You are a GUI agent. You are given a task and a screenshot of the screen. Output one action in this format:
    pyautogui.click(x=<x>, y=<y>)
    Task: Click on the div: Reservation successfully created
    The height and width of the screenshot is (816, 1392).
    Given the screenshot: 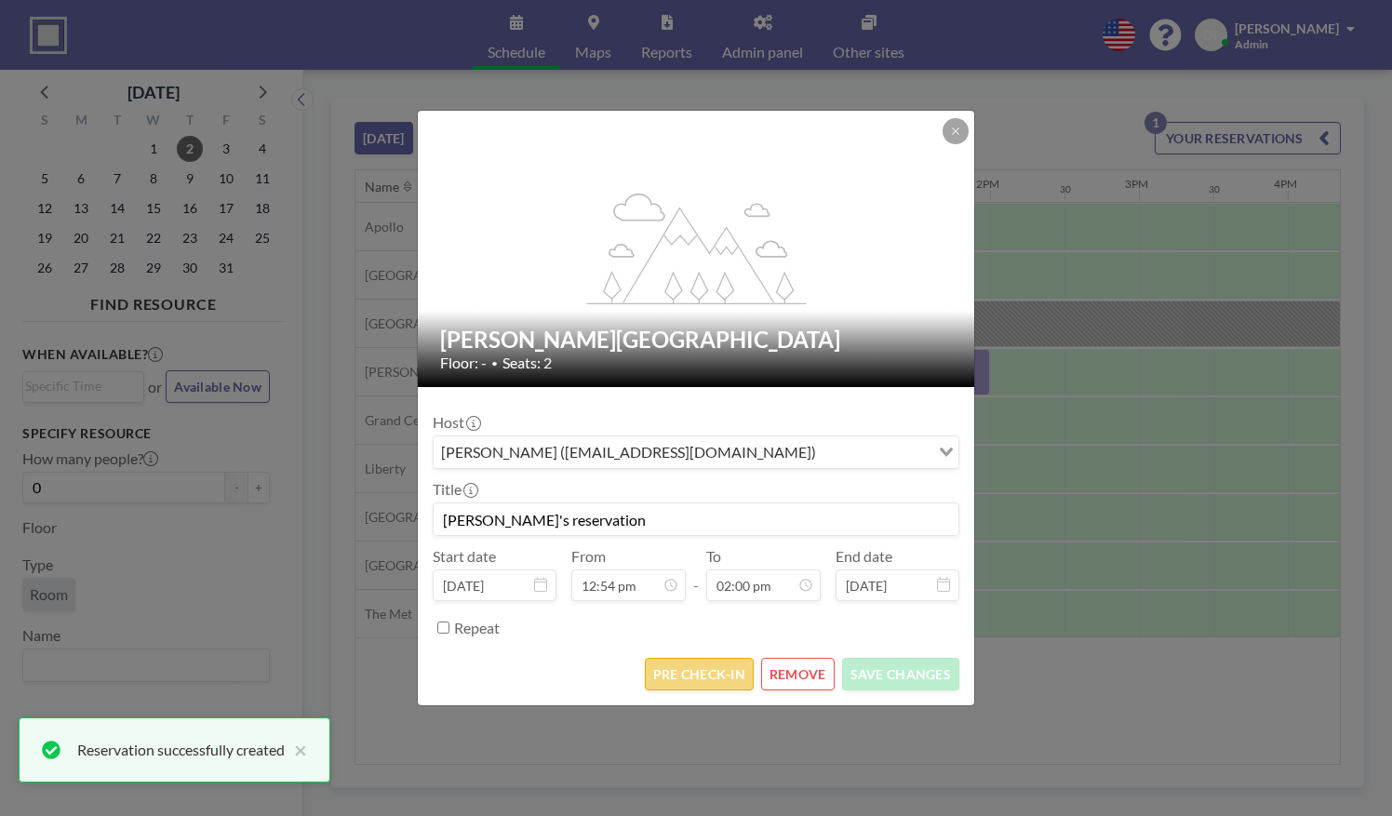 What is the action you would take?
    pyautogui.click(x=180, y=750)
    